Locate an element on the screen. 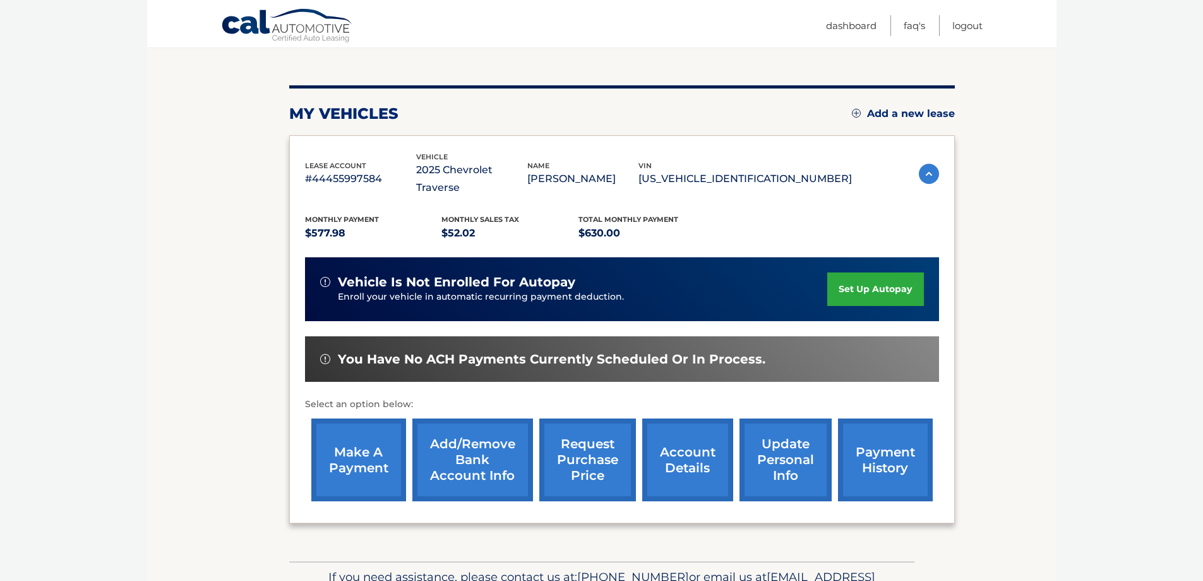 The height and width of the screenshot is (581, 1203). a: request purchase price is located at coordinates (587, 459).